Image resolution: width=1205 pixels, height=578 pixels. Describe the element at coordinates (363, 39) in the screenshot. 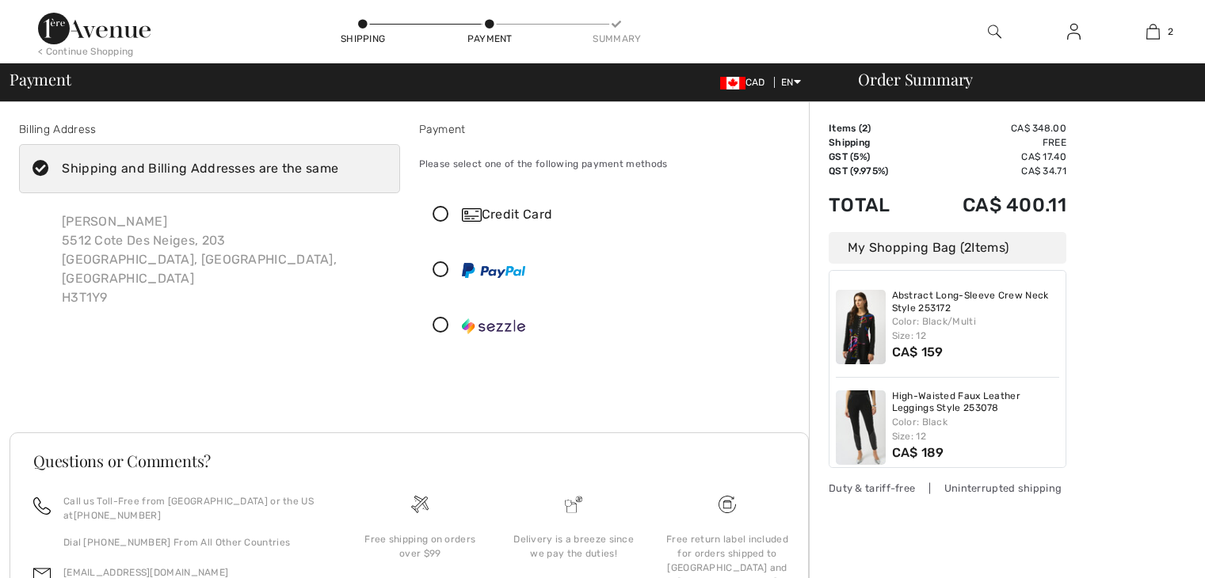

I see `div: Shipping` at that location.